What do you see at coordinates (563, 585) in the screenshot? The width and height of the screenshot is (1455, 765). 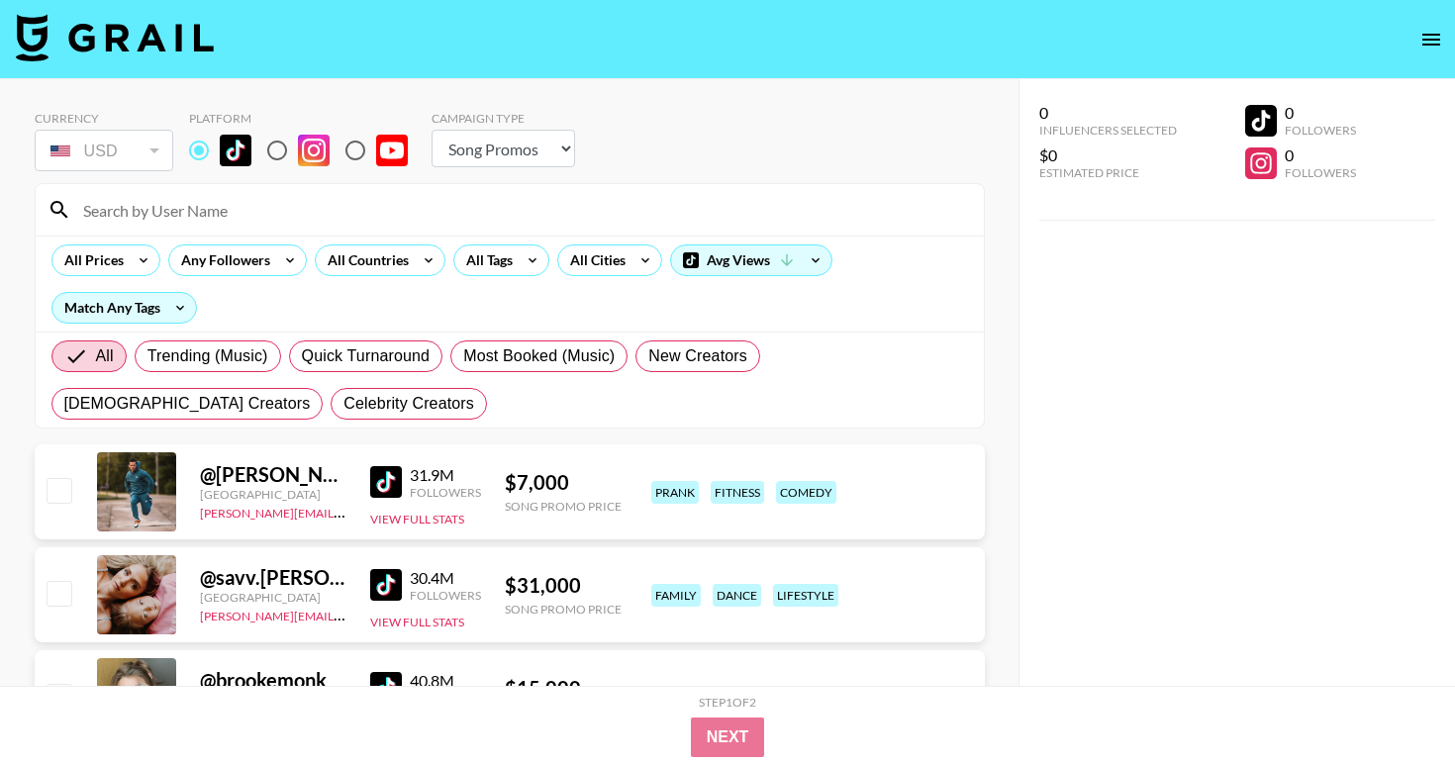 I see `div: $ 31,000` at bounding box center [563, 585].